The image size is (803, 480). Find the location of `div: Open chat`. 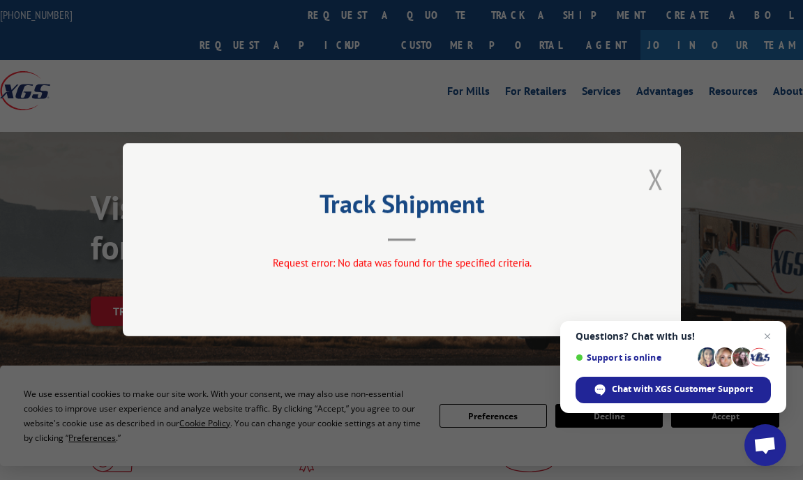

div: Open chat is located at coordinates (765, 445).